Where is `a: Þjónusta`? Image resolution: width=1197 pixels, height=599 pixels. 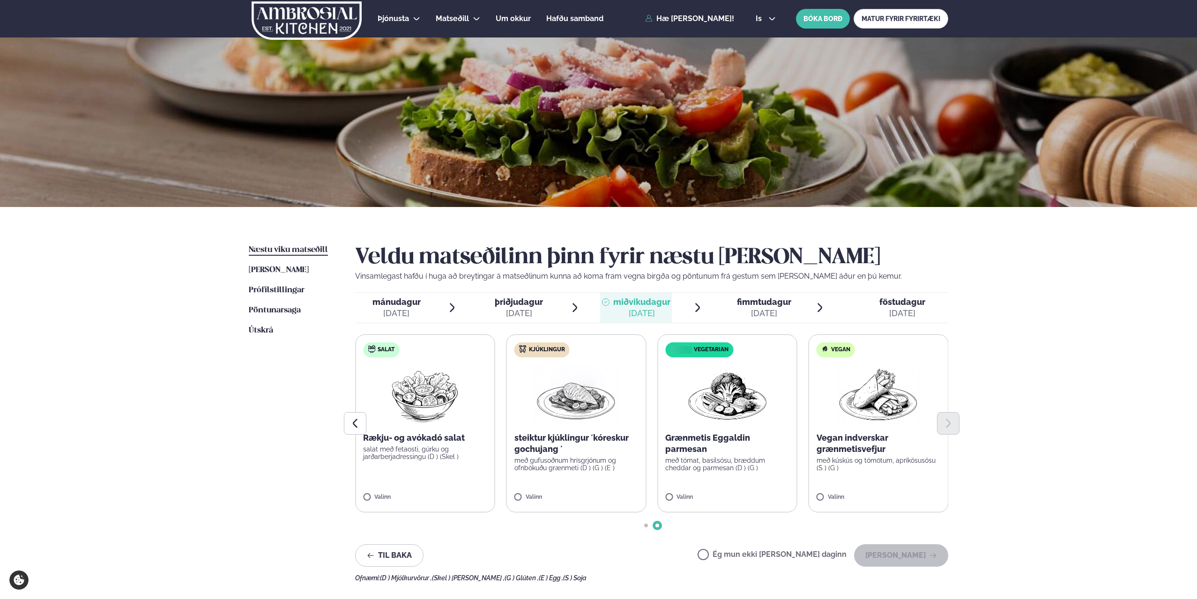
a: Þjónusta is located at coordinates (393, 19).